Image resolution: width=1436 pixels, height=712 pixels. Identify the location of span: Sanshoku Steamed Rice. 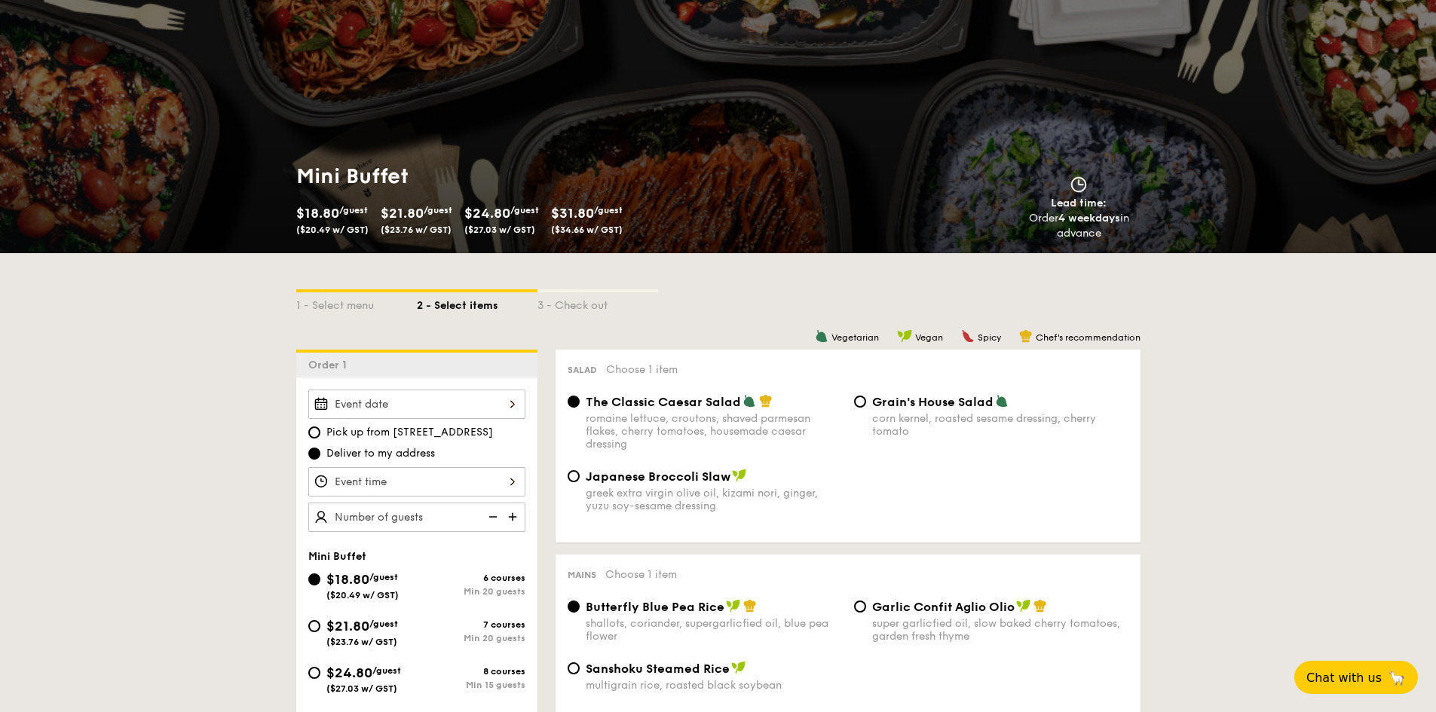
(657, 669).